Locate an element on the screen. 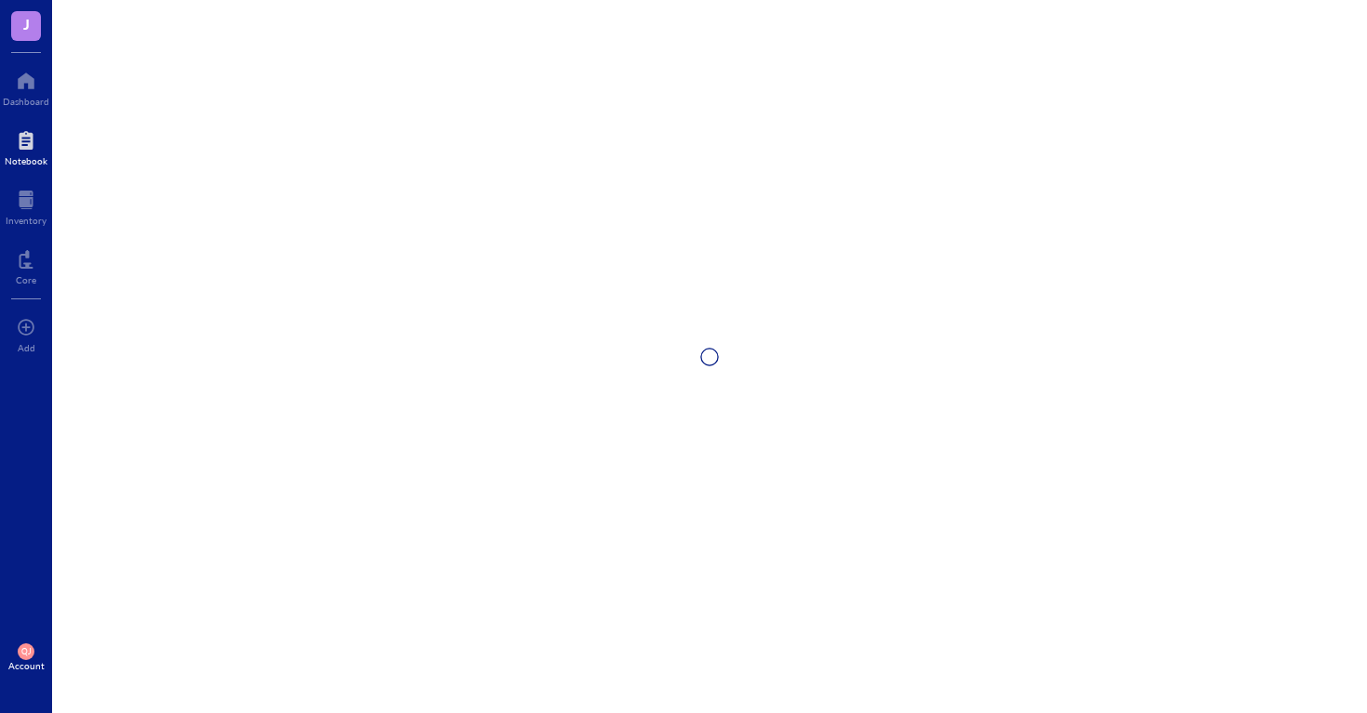 The image size is (1367, 713). div: Account is located at coordinates (26, 666).